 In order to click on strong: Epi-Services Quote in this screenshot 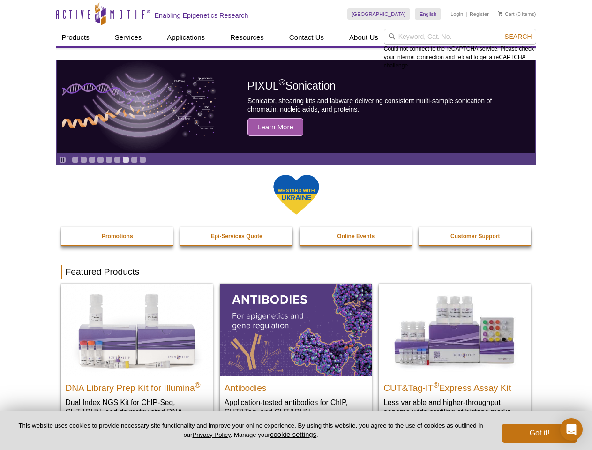, I will do `click(237, 236)`.